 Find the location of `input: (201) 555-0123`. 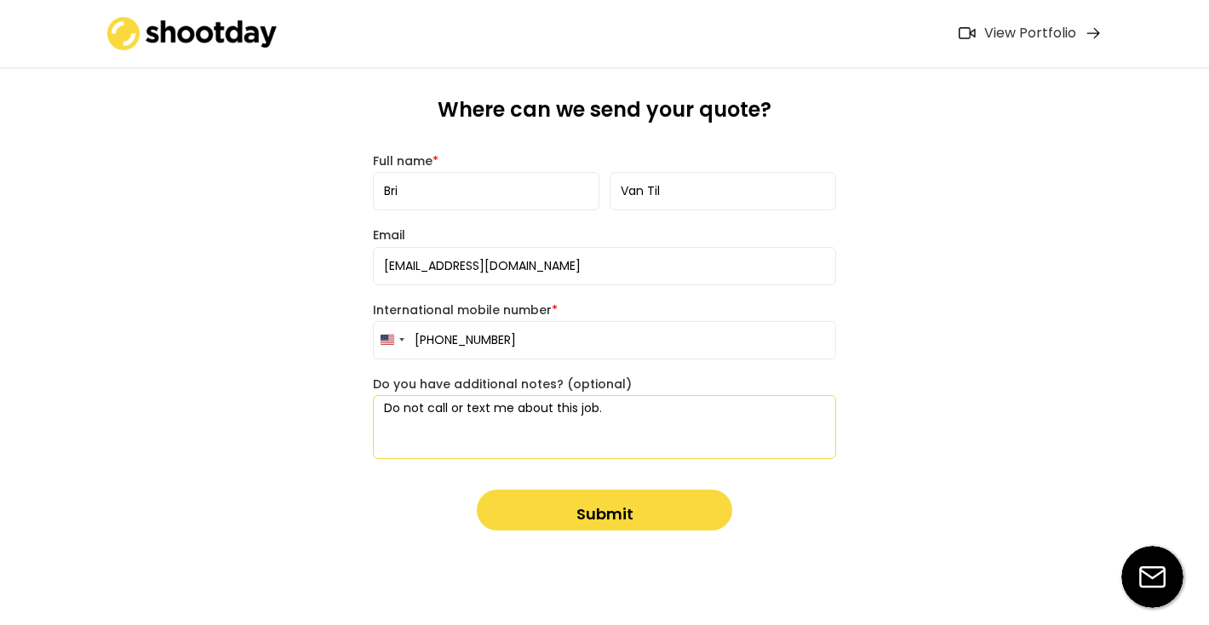

input: (201) 555-0123 is located at coordinates (604, 340).